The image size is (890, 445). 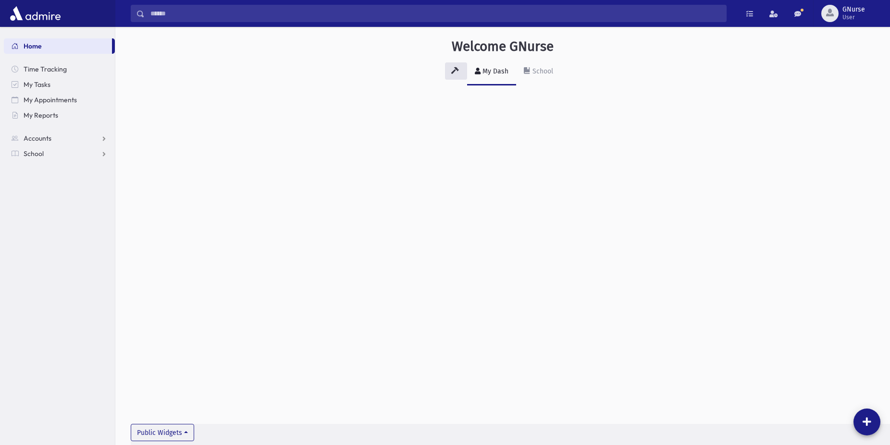 I want to click on span: Accounts, so click(x=37, y=138).